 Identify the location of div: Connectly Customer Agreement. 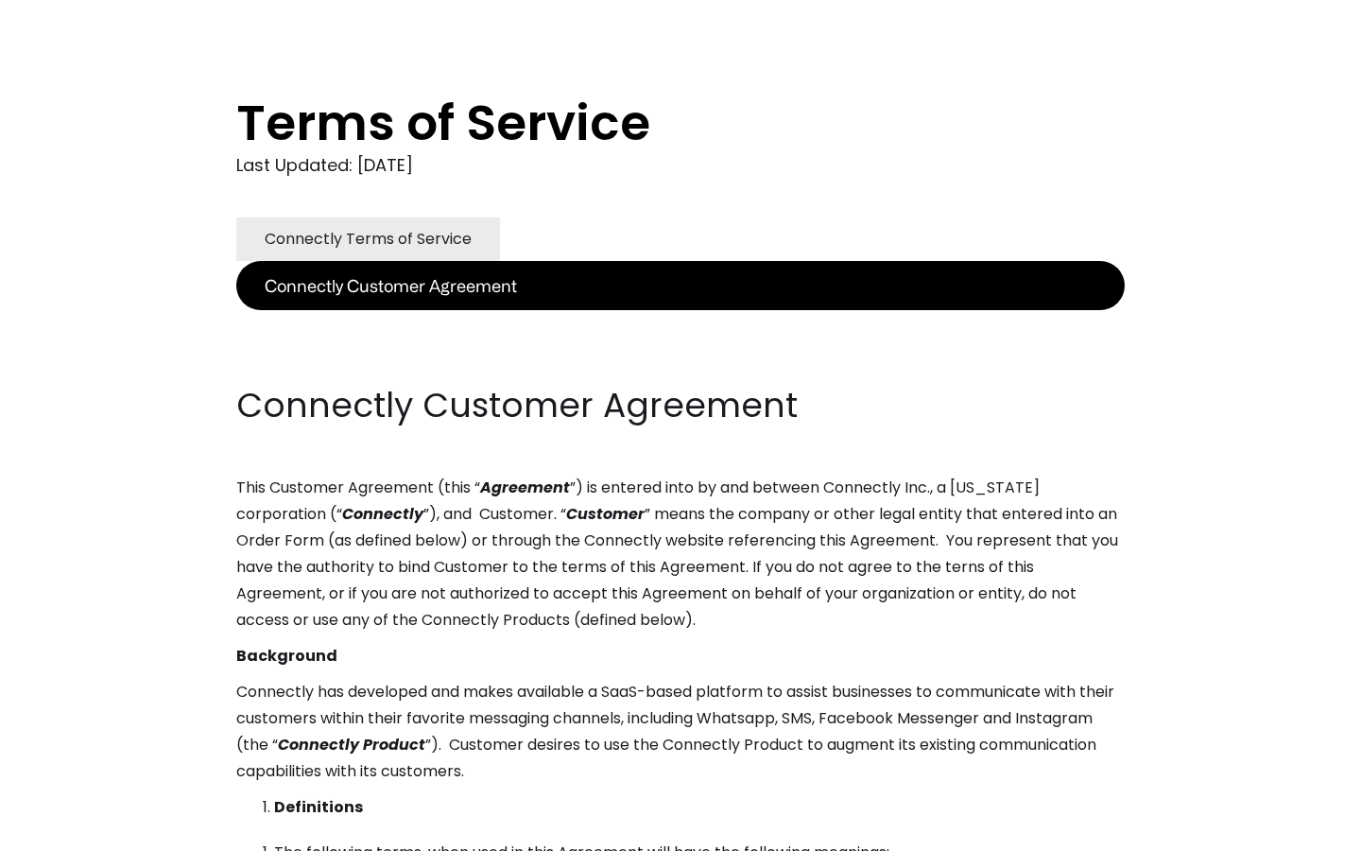
(390, 285).